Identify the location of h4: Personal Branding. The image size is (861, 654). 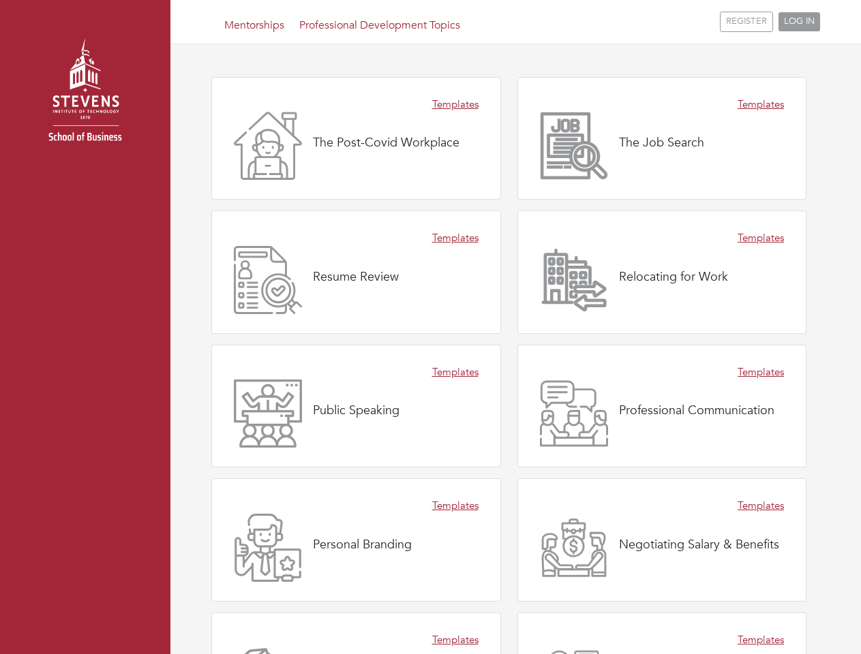
(362, 545).